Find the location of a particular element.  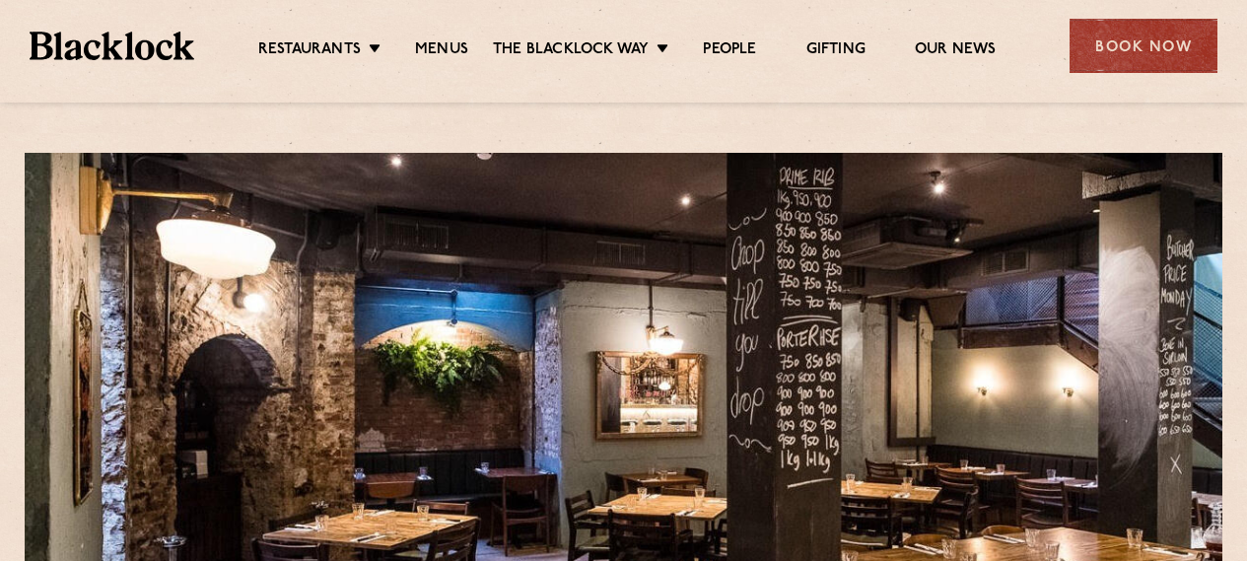

div: Book Now is located at coordinates (1143, 45).